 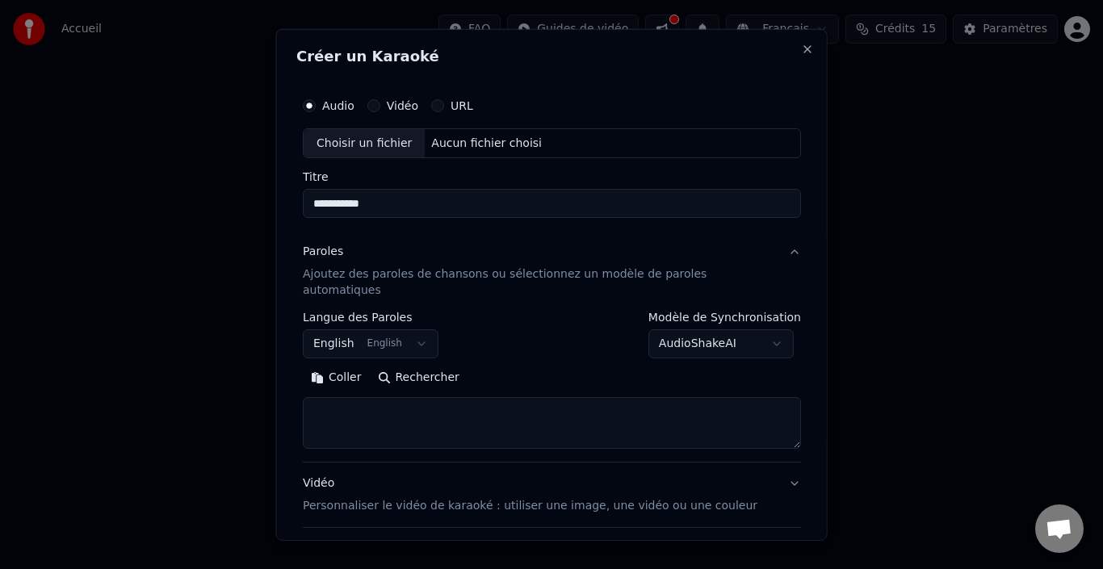 What do you see at coordinates (530, 495) in the screenshot?
I see `div: Vidéo` at bounding box center [530, 495].